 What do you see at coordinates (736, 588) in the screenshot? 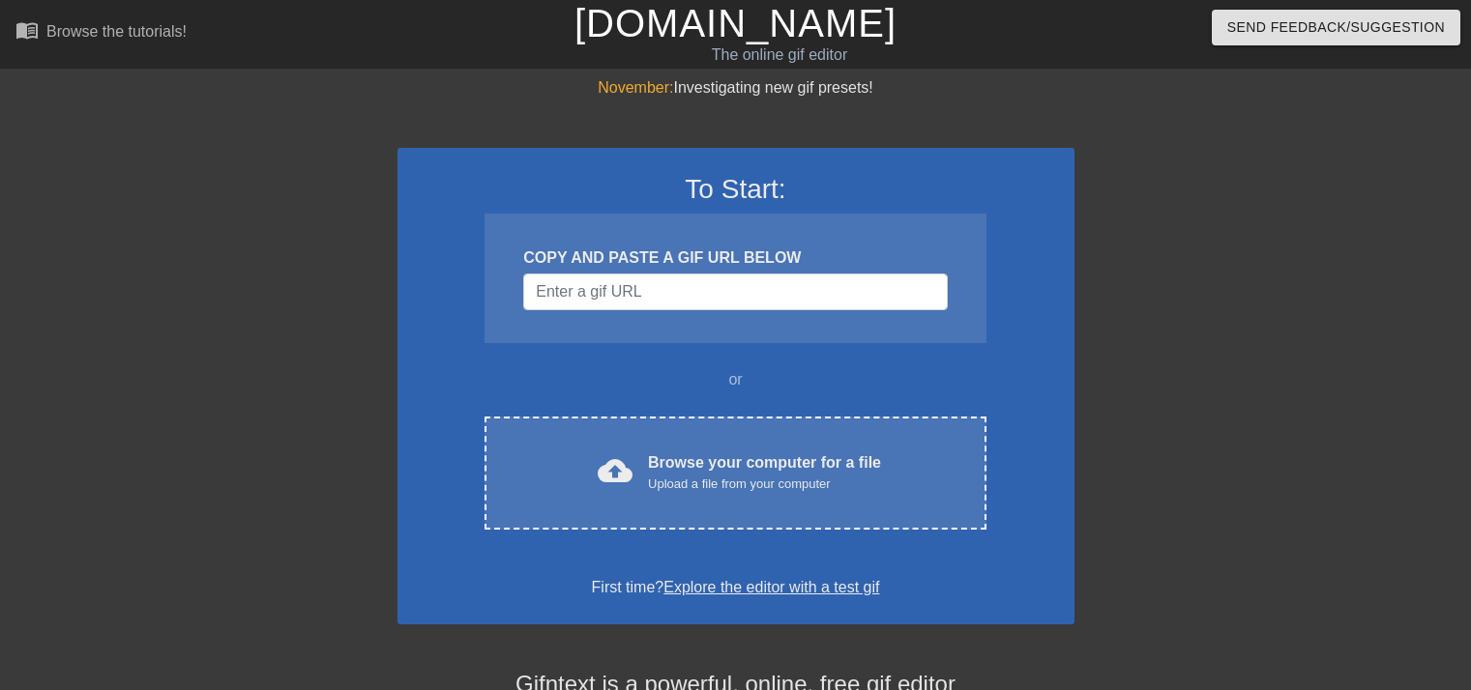
I see `div: First time?` at bounding box center [736, 588].